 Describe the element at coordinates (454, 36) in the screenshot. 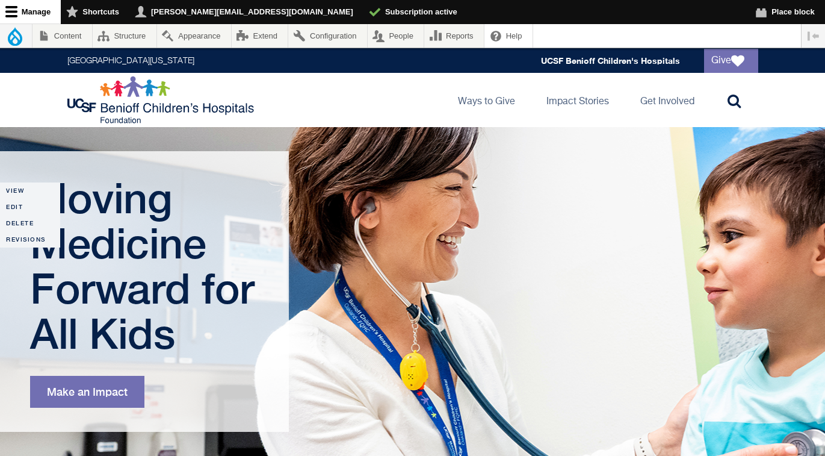

I see `a: Reports` at that location.